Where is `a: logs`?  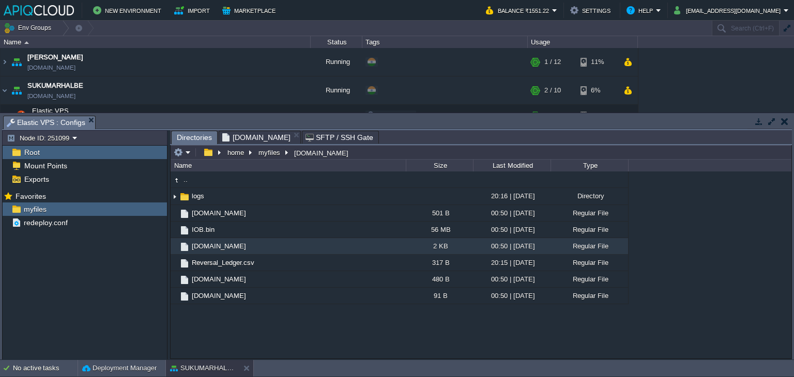
a: logs is located at coordinates (198, 196).